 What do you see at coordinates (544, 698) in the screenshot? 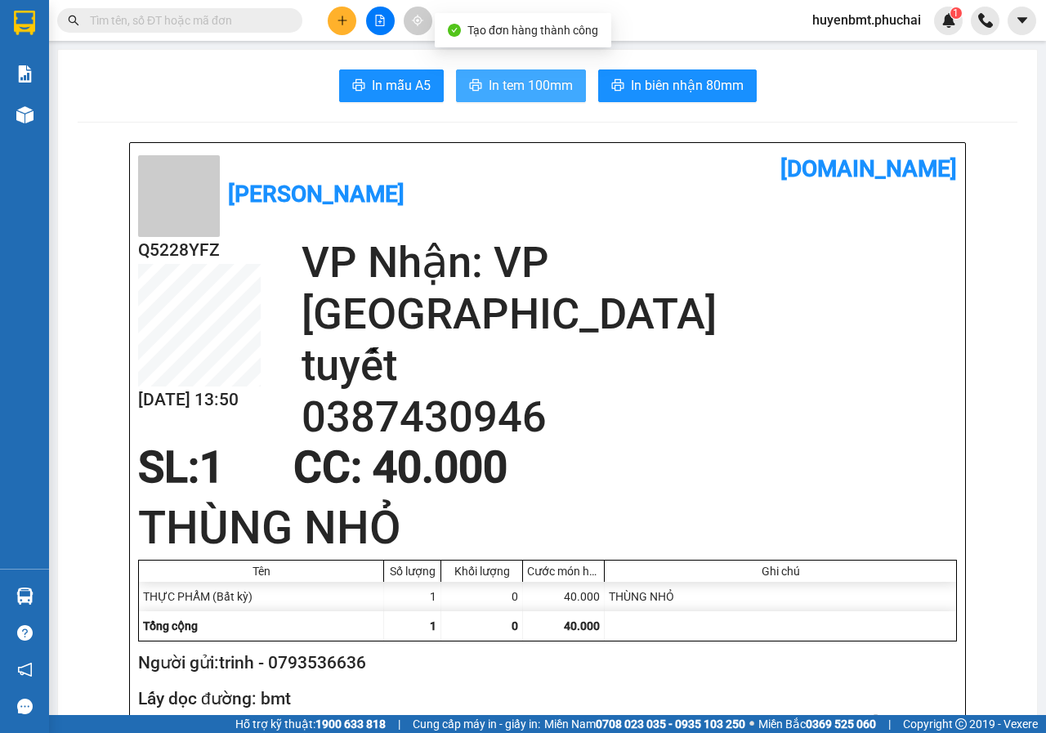
I see `h2: Lấy dọc đường: bmt` at bounding box center [544, 698].